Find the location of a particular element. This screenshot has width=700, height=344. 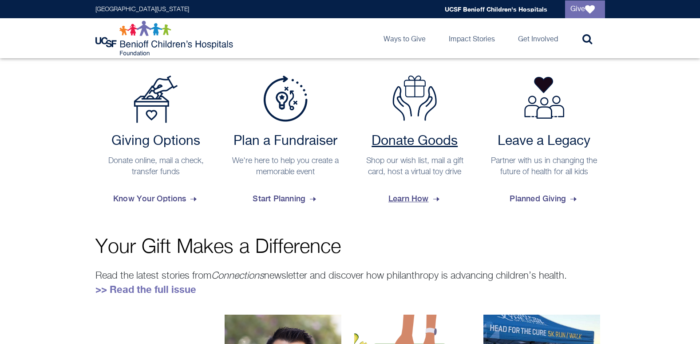

a: Payment Options Giving Options Donate online, mail a check, transfer funds Know Your Options is located at coordinates (156, 143).